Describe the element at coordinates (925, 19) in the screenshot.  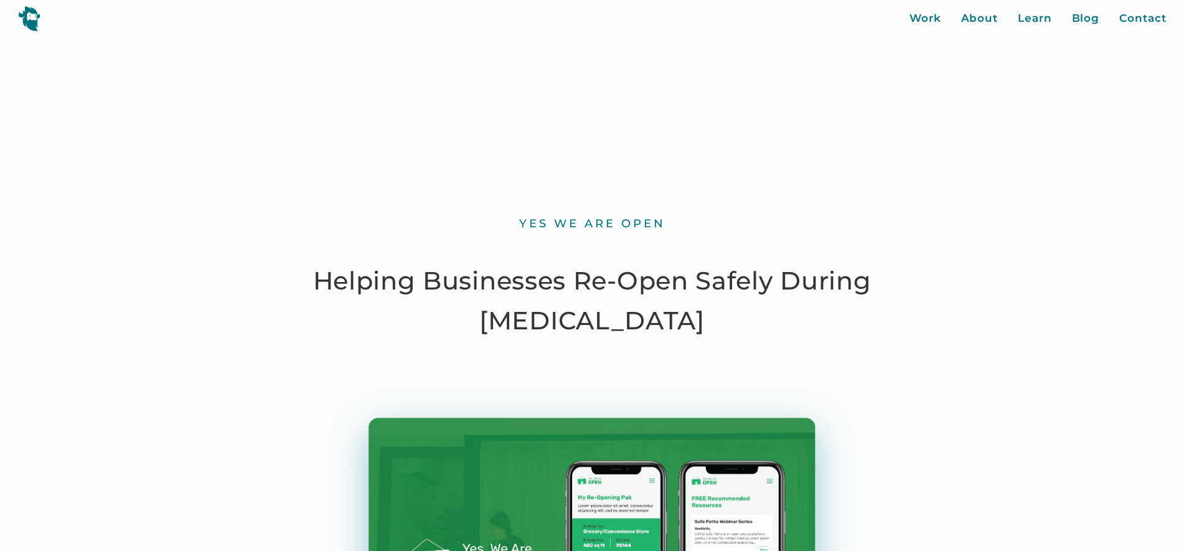
I see `a: Work` at that location.